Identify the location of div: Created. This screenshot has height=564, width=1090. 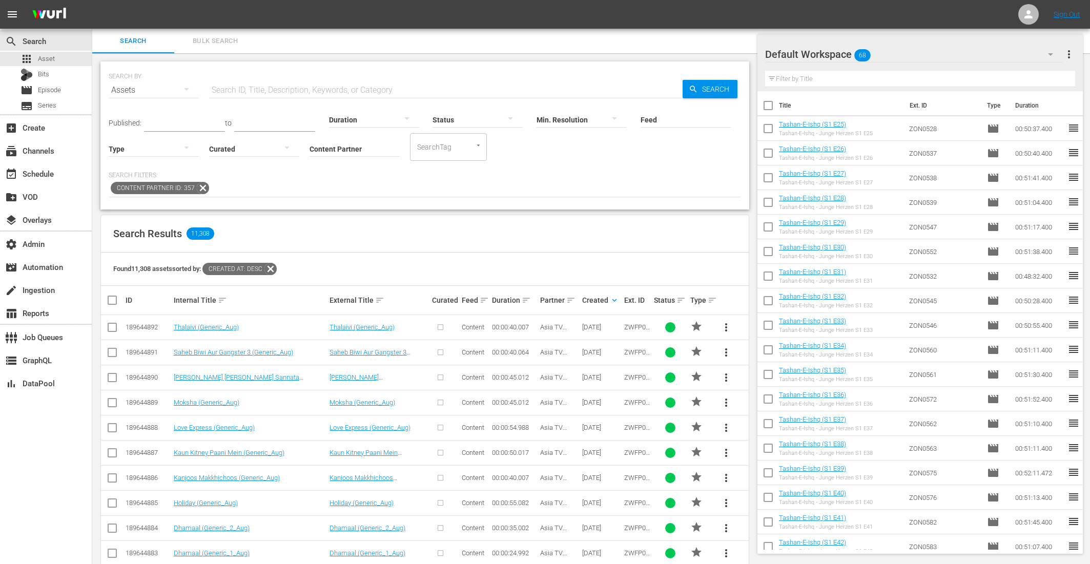
(602, 300).